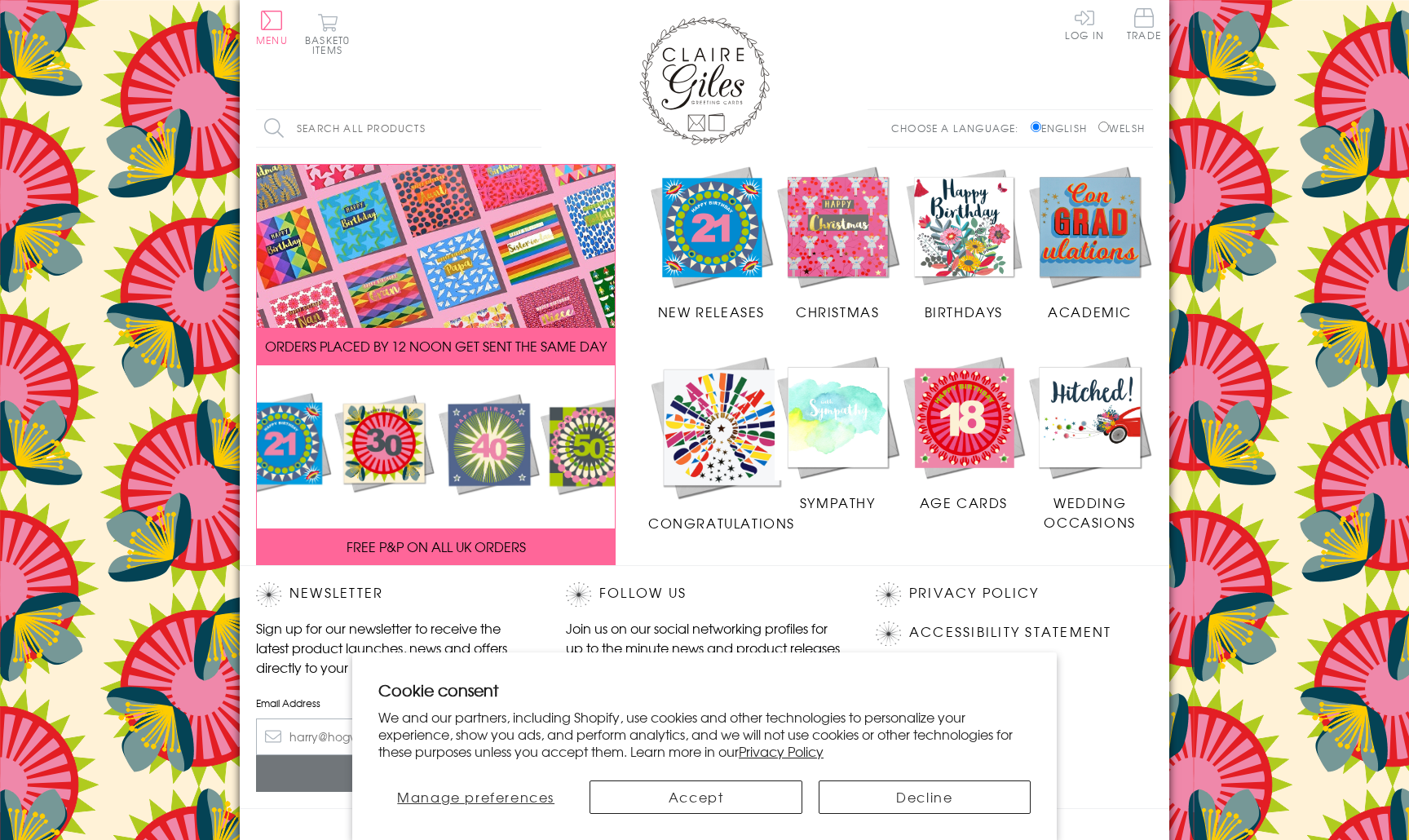 The image size is (1409, 840). I want to click on span: New Releases, so click(711, 311).